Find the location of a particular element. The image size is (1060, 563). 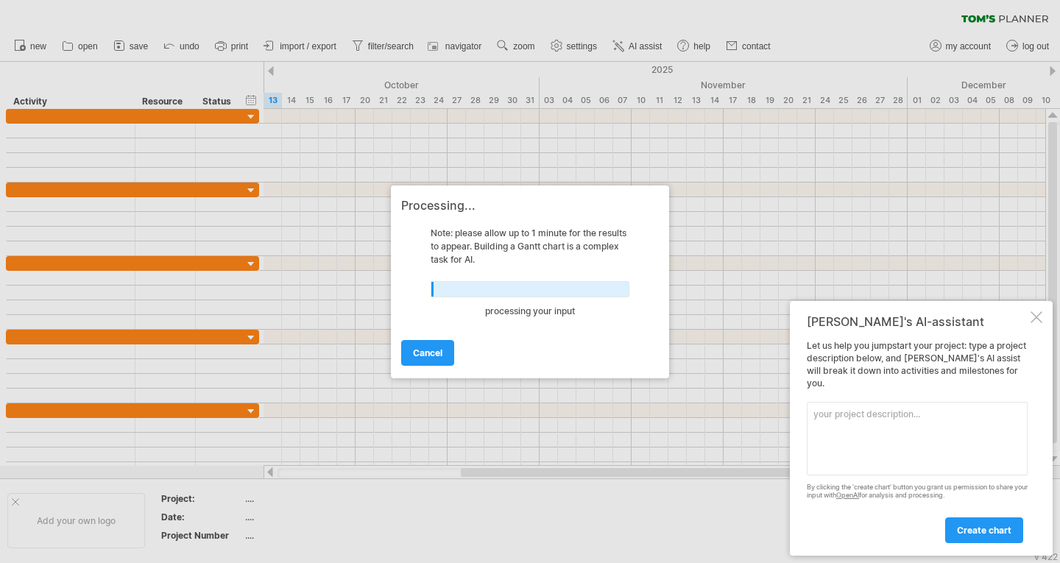

div: processing your input is located at coordinates (530, 316).